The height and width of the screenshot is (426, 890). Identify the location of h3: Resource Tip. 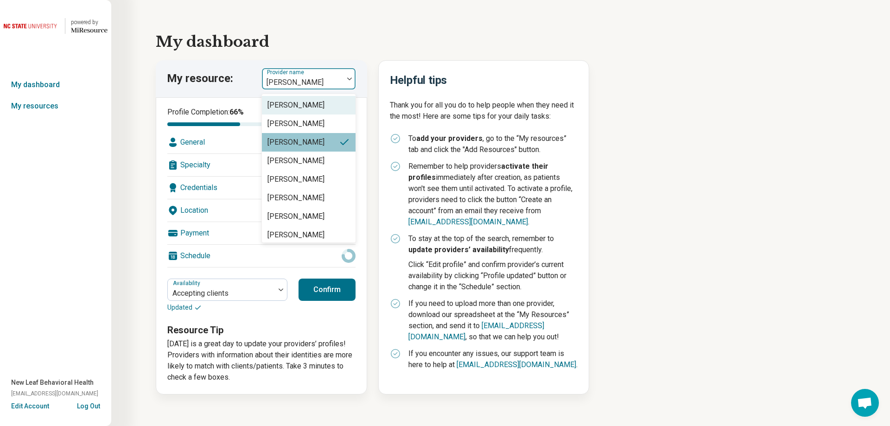
(262, 330).